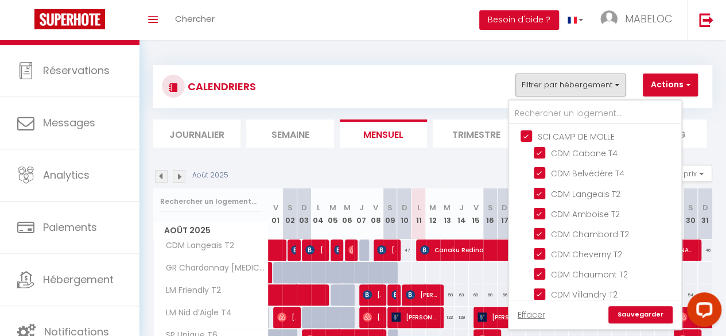 The height and width of the screenshot is (336, 726). Describe the element at coordinates (691, 214) in the screenshot. I see `th: 30` at that location.